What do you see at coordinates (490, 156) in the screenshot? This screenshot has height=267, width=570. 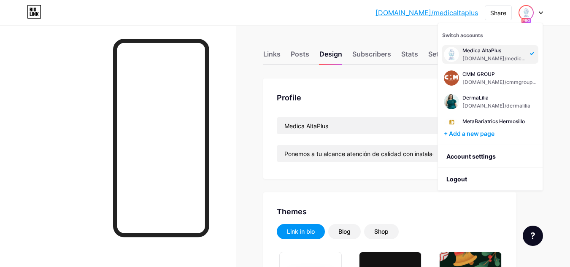 I see `a: Account settings` at bounding box center [490, 156].